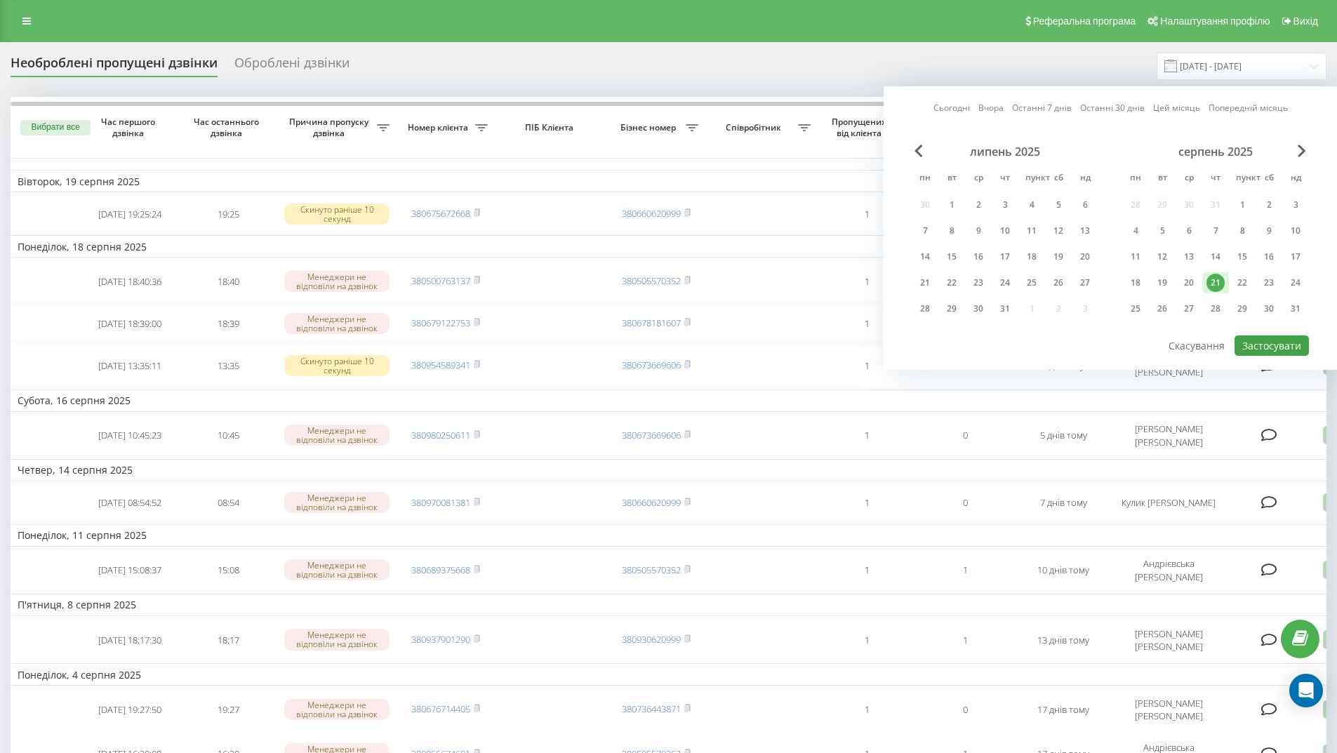  I want to click on font: 20, so click(1189, 282).